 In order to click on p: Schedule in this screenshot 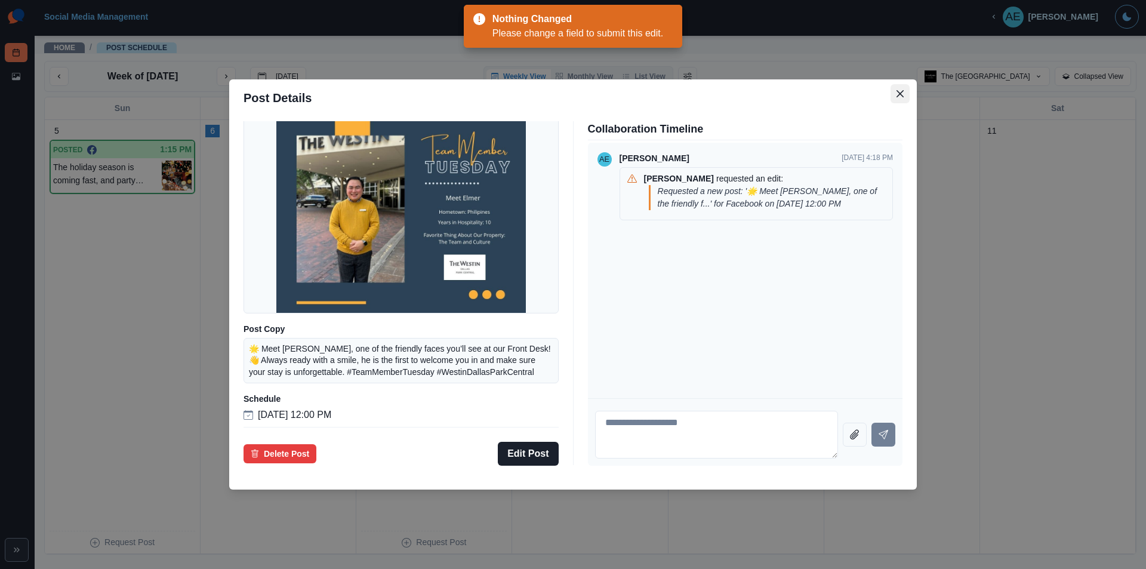, I will do `click(401, 399)`.